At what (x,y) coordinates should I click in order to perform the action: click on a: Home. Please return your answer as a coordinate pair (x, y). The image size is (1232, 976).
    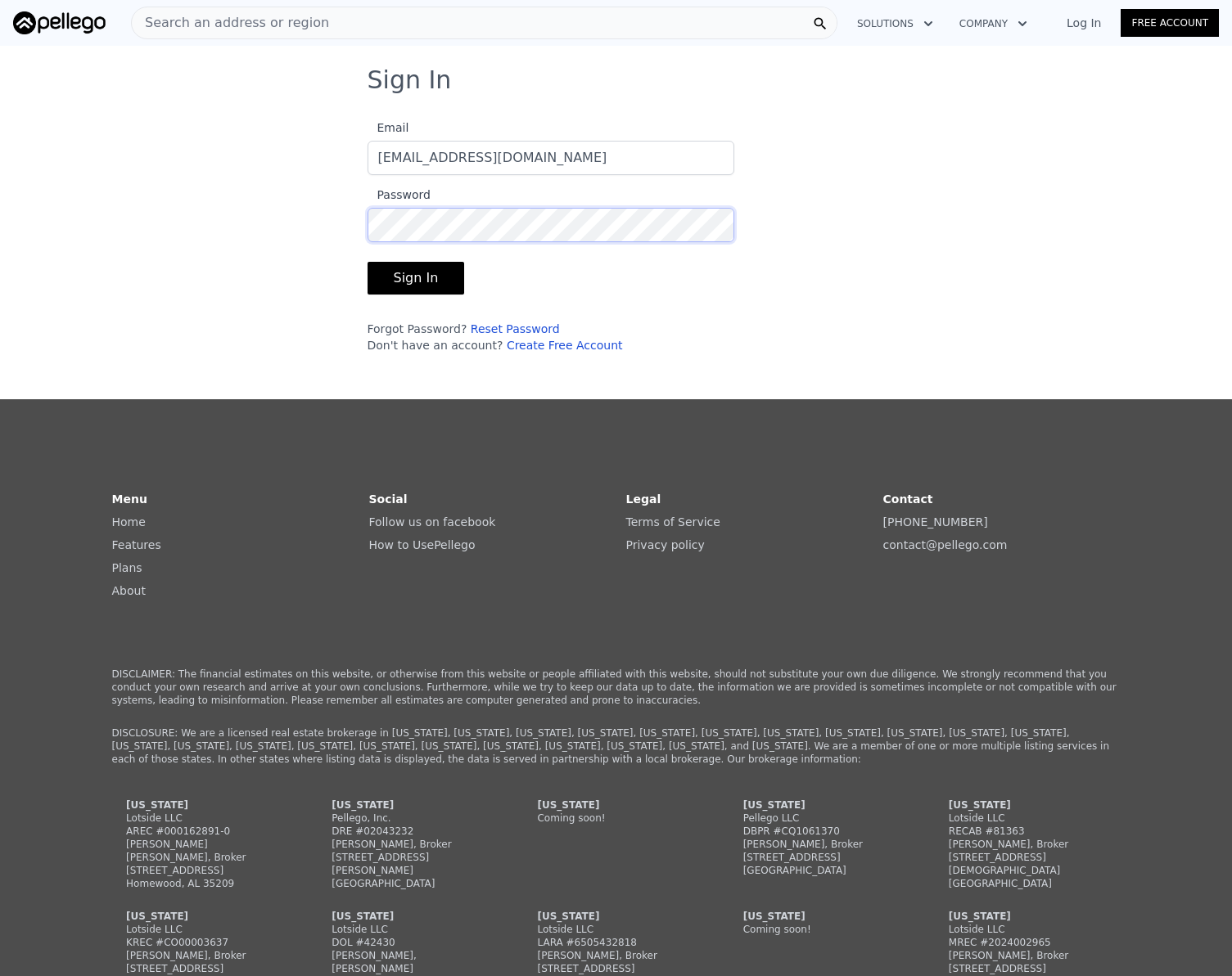
    Looking at the image, I should click on (128, 522).